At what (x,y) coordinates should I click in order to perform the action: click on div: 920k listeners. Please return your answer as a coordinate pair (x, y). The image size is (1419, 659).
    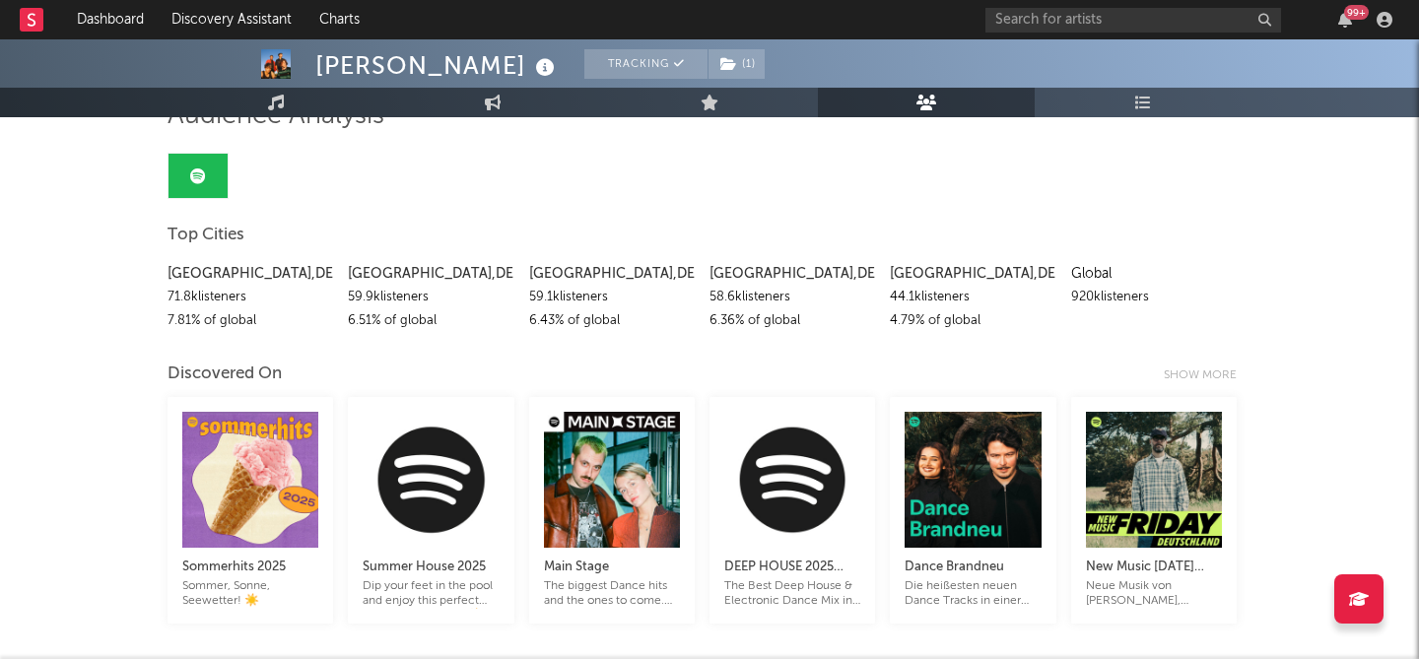
    Looking at the image, I should click on (1154, 298).